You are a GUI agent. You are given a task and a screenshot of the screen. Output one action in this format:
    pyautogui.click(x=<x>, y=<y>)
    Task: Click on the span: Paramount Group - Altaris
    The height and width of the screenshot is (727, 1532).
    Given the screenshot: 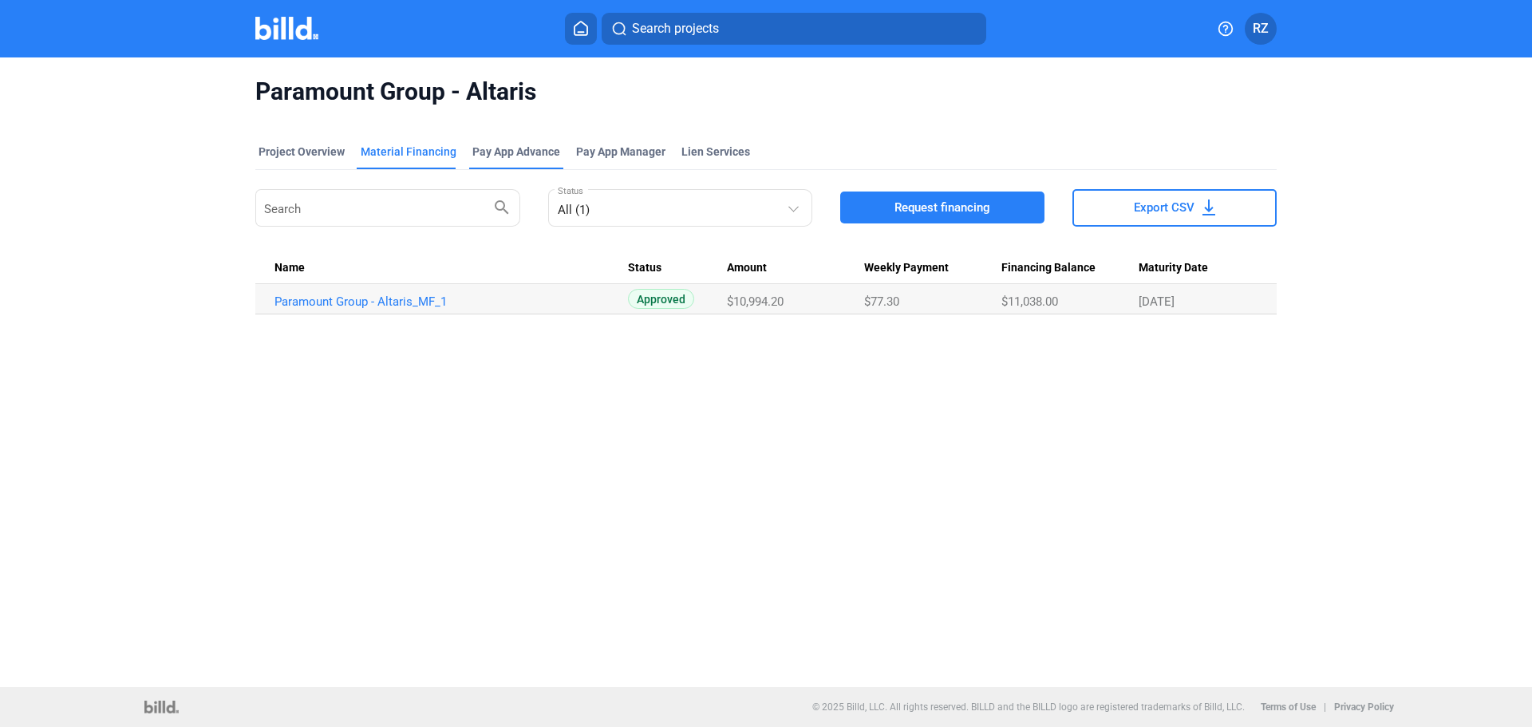 What is the action you would take?
    pyautogui.click(x=766, y=92)
    